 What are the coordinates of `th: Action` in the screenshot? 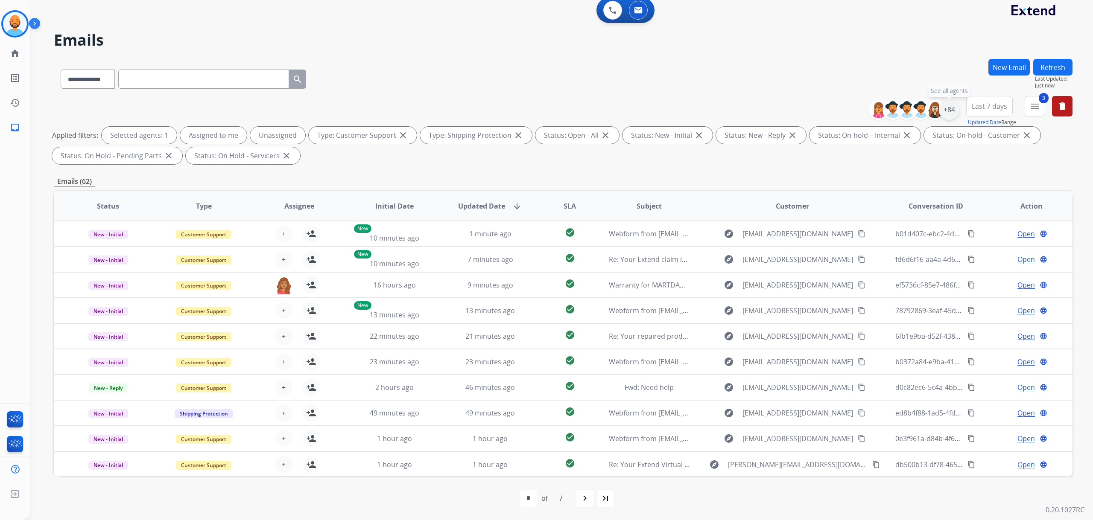 It's located at (1024, 206).